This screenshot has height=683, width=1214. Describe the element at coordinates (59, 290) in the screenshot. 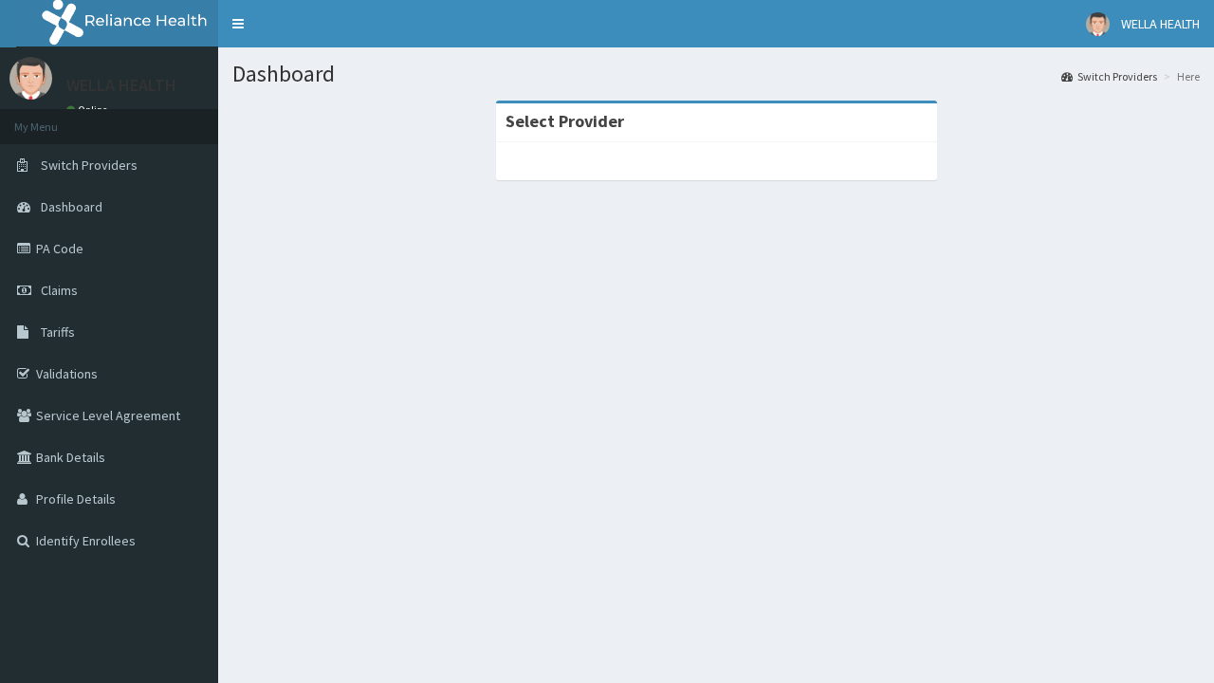

I see `span: Claims` at that location.